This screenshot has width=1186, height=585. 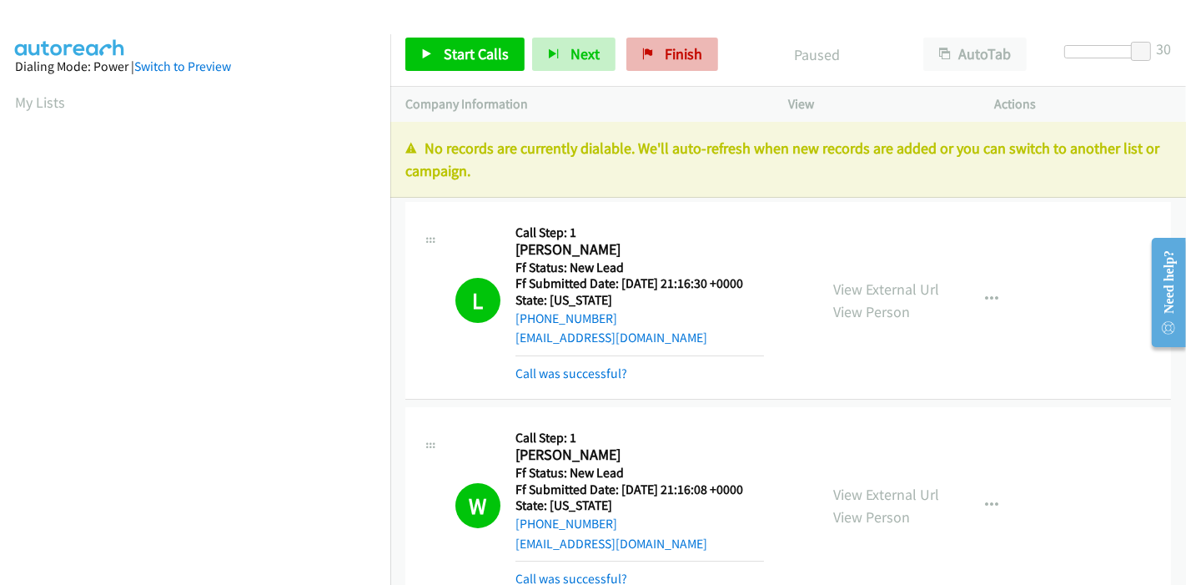 What do you see at coordinates (464, 54) in the screenshot?
I see `a: Start Calls` at bounding box center [464, 54].